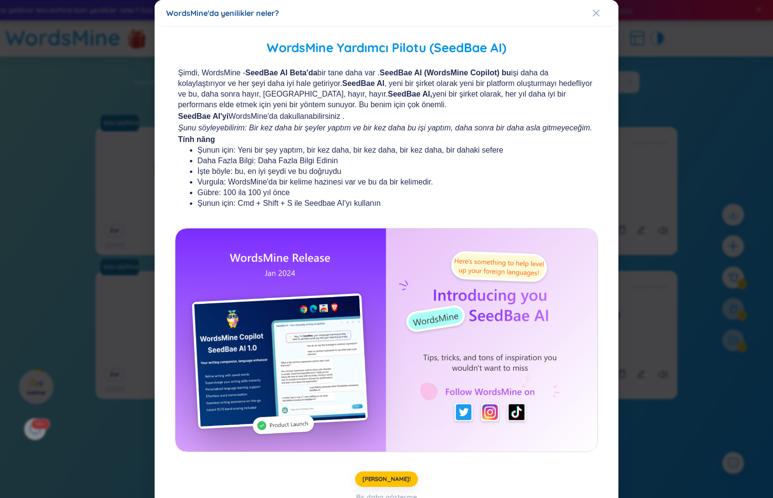  Describe the element at coordinates (363, 83) in the screenshot. I see `font: SeedBae AI` at that location.